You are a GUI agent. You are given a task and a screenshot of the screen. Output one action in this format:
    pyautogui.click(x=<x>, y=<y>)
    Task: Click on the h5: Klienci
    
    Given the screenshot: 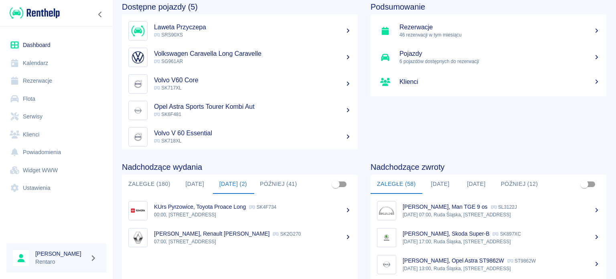 What is the action you would take?
    pyautogui.click(x=500, y=82)
    